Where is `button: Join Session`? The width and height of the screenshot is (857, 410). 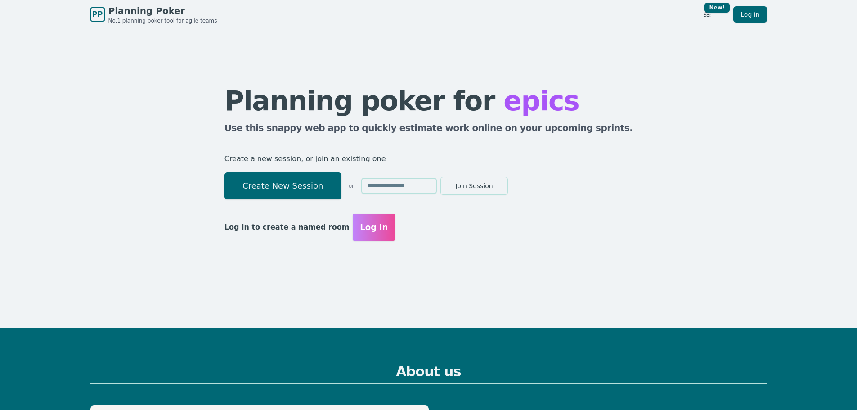 button: Join Session is located at coordinates (474, 186).